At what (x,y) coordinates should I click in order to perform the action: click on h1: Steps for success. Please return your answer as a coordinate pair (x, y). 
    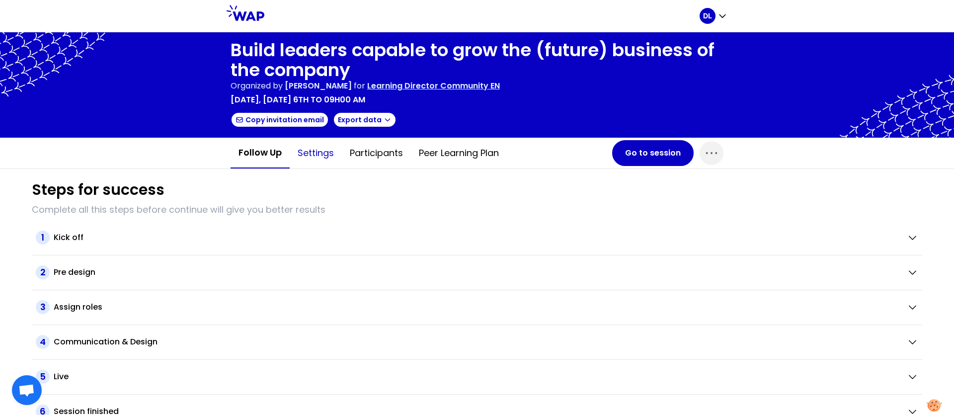
    Looking at the image, I should click on (98, 190).